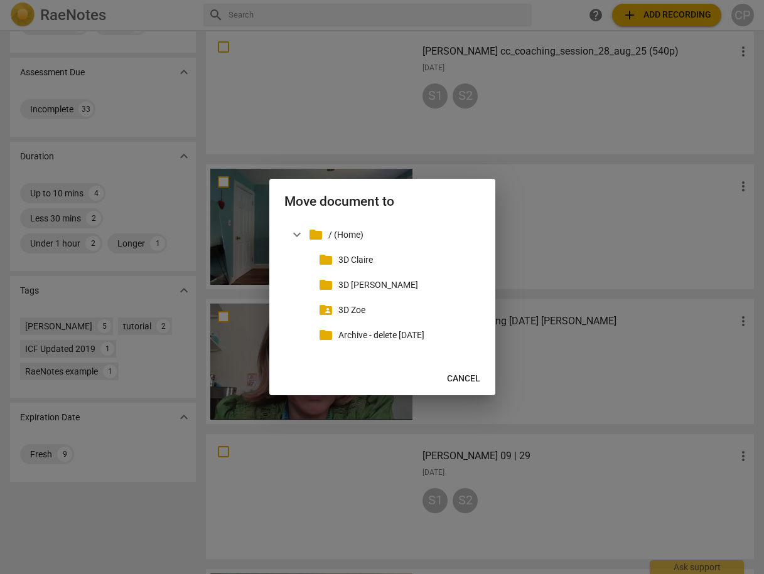 The height and width of the screenshot is (574, 764). I want to click on p: / (Home), so click(402, 235).